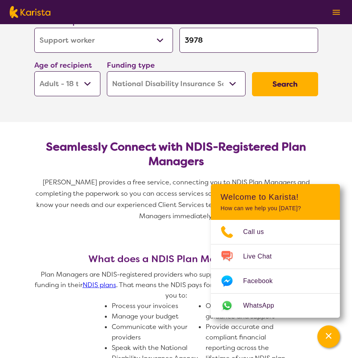 The image size is (352, 358). What do you see at coordinates (275, 251) in the screenshot?
I see `div: Channel Menu` at bounding box center [275, 251].